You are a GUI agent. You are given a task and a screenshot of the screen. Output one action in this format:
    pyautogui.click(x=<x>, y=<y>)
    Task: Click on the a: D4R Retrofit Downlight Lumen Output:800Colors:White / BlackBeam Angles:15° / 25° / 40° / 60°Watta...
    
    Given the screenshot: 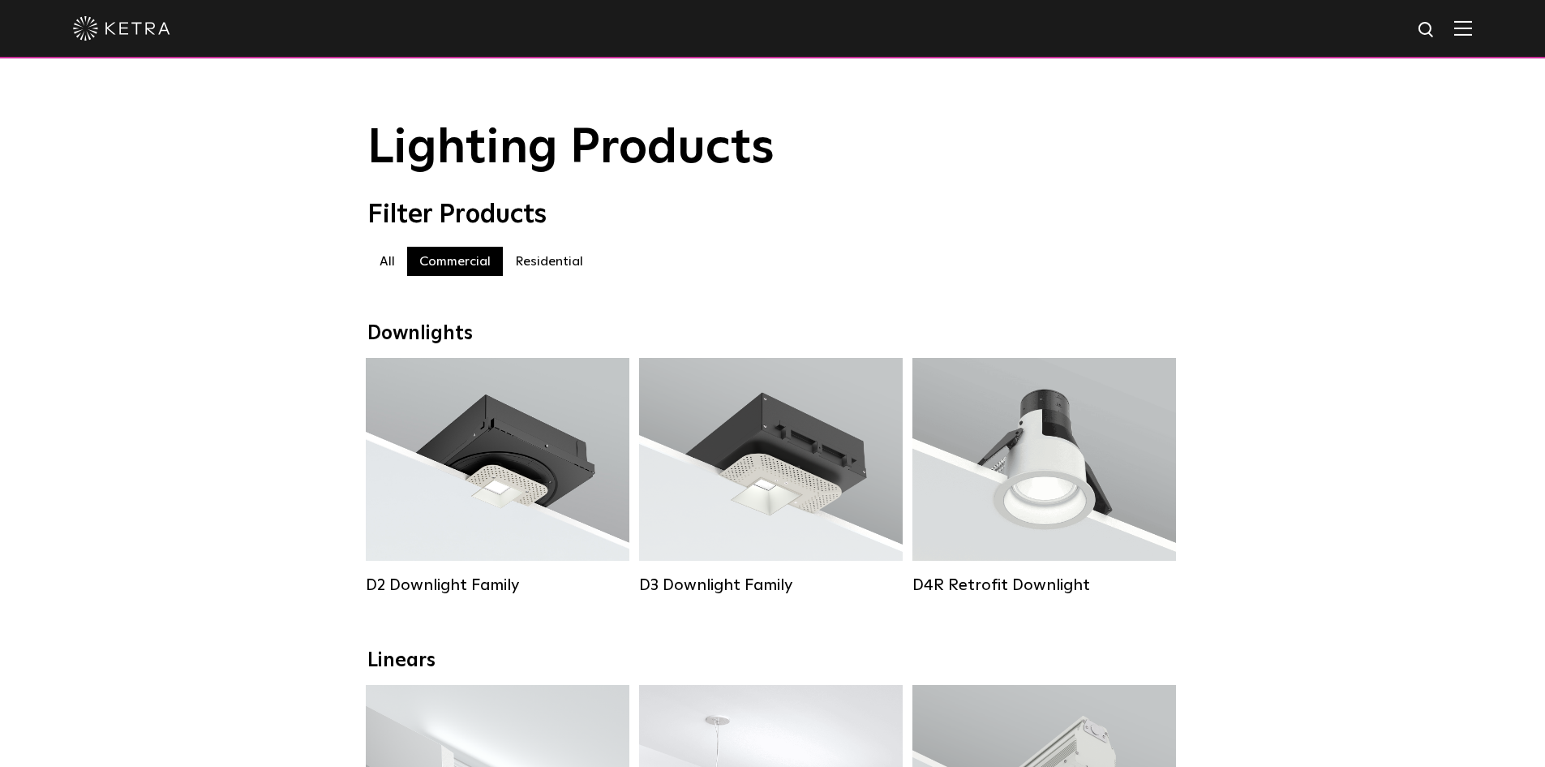 What is the action you would take?
    pyautogui.click(x=1044, y=476)
    